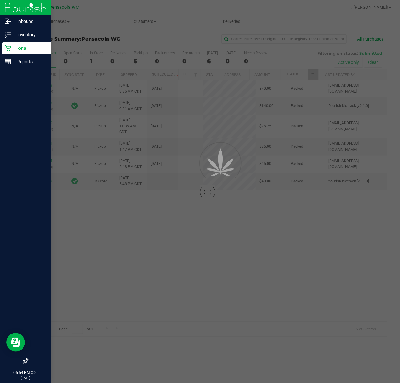  Describe the element at coordinates (30, 21) in the screenshot. I see `p: Inbound` at that location.